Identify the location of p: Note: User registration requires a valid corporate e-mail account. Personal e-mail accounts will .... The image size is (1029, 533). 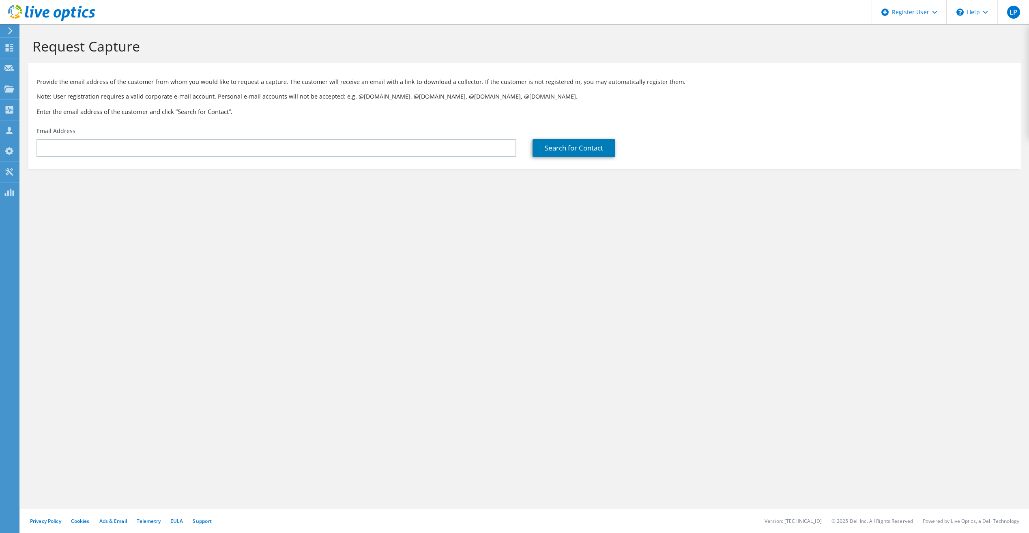
(525, 97).